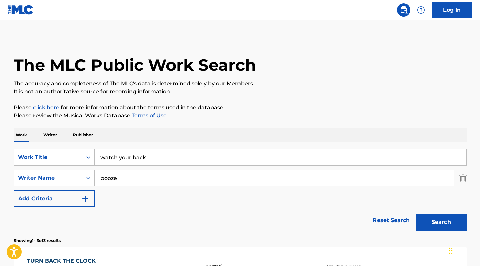 Image resolution: width=480 pixels, height=266 pixels. Describe the element at coordinates (21, 10) in the screenshot. I see `img: MLC Logo` at that location.